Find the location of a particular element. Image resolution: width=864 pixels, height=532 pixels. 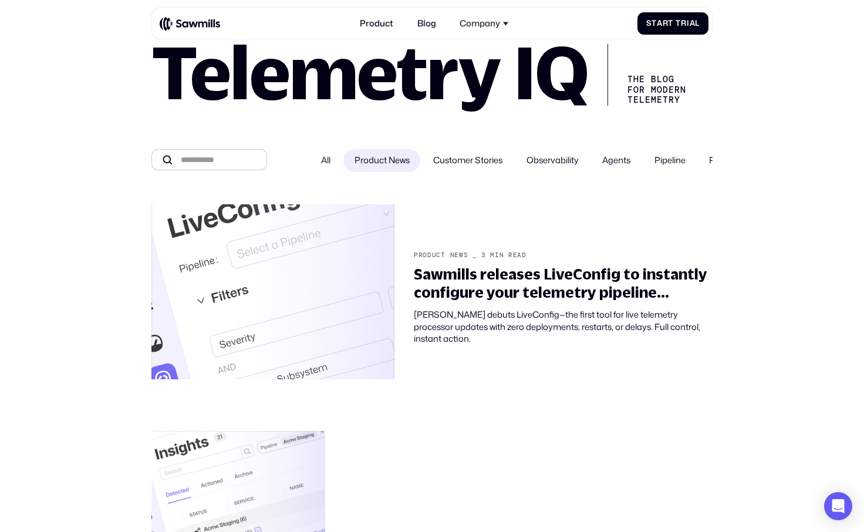

span: Product News is located at coordinates (382, 160).